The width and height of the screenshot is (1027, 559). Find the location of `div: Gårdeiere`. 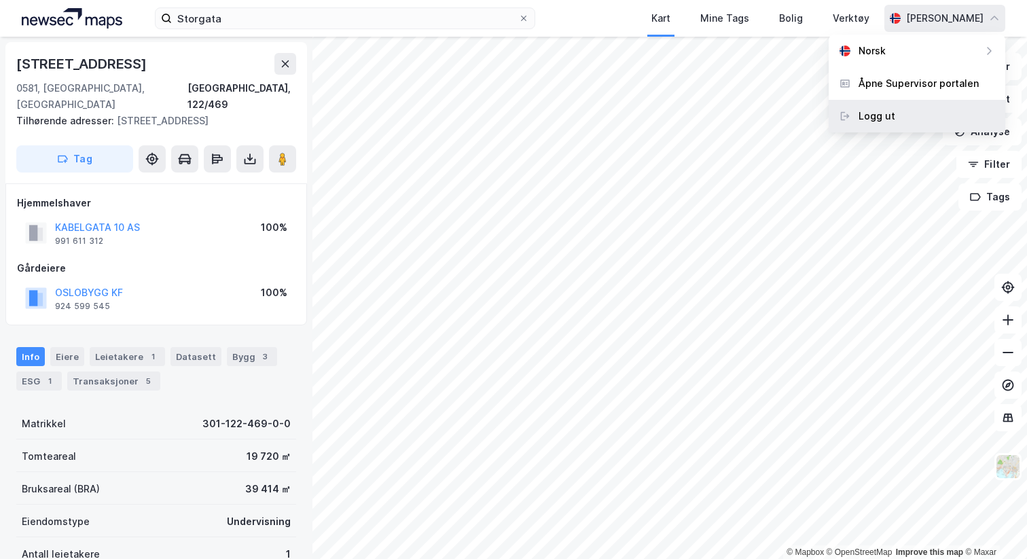

div: Gårdeiere is located at coordinates (156, 268).